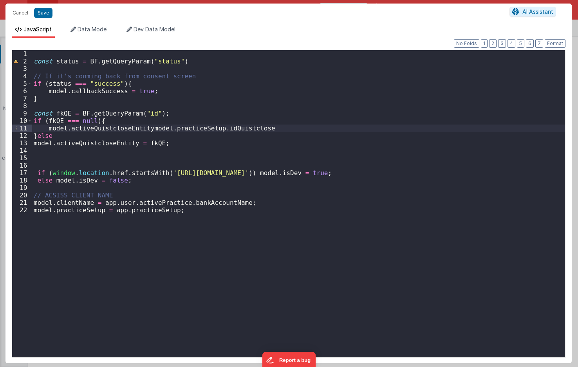  What do you see at coordinates (521, 43) in the screenshot?
I see `button: 5` at bounding box center [521, 43].